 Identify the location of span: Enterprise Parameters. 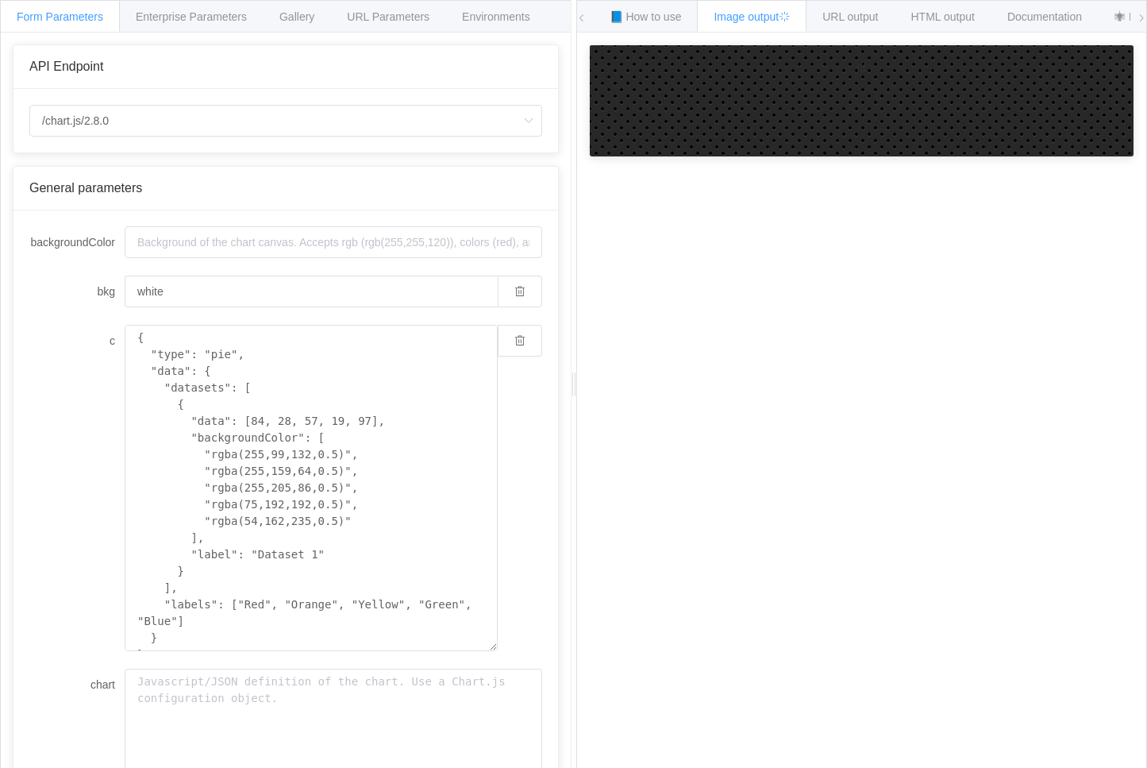
(191, 17).